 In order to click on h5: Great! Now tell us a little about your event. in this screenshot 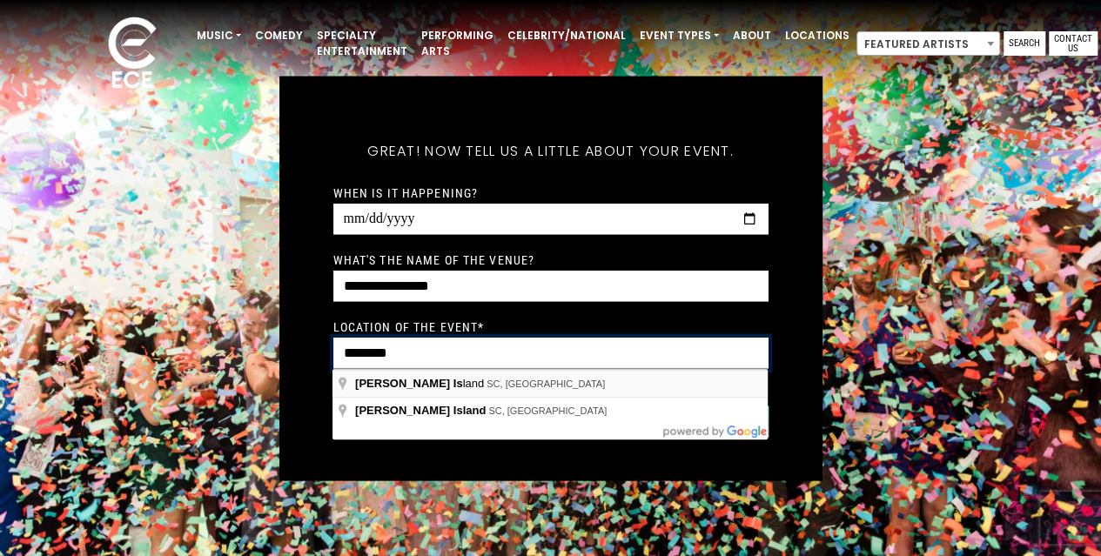, I will do `click(551, 151)`.